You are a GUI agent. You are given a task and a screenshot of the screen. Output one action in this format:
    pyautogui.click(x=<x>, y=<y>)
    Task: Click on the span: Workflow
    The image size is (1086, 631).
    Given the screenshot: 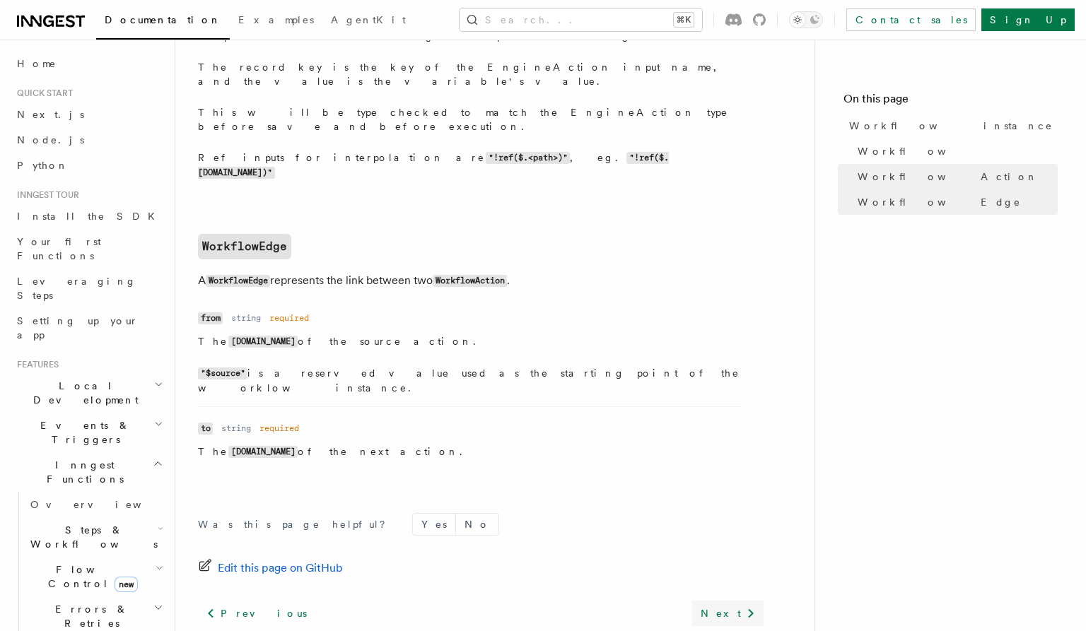 What is the action you would take?
    pyautogui.click(x=919, y=151)
    